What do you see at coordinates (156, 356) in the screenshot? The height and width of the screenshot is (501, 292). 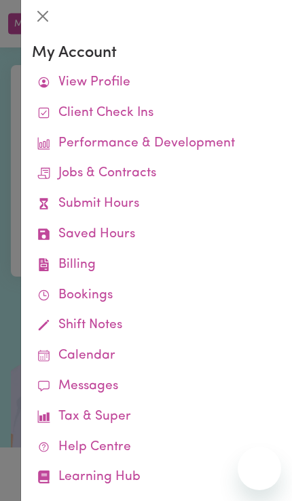 I see `a: Calendar` at bounding box center [156, 356].